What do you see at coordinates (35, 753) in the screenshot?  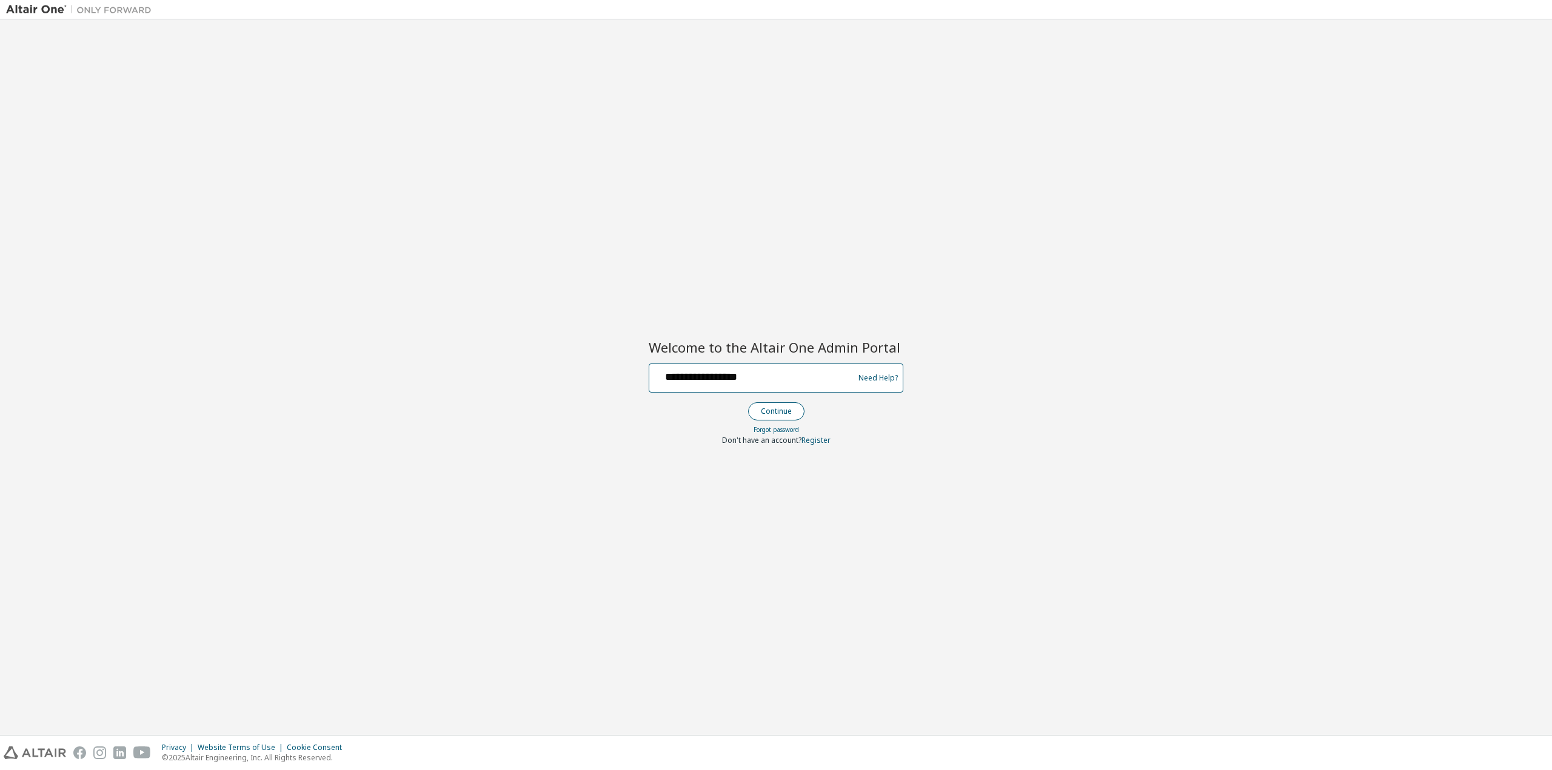 I see `img: altair_logo.svg` at bounding box center [35, 753].